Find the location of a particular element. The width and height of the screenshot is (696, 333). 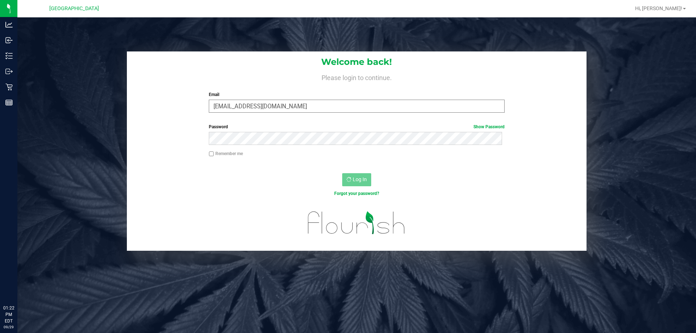

span: Log In is located at coordinates (360, 179).